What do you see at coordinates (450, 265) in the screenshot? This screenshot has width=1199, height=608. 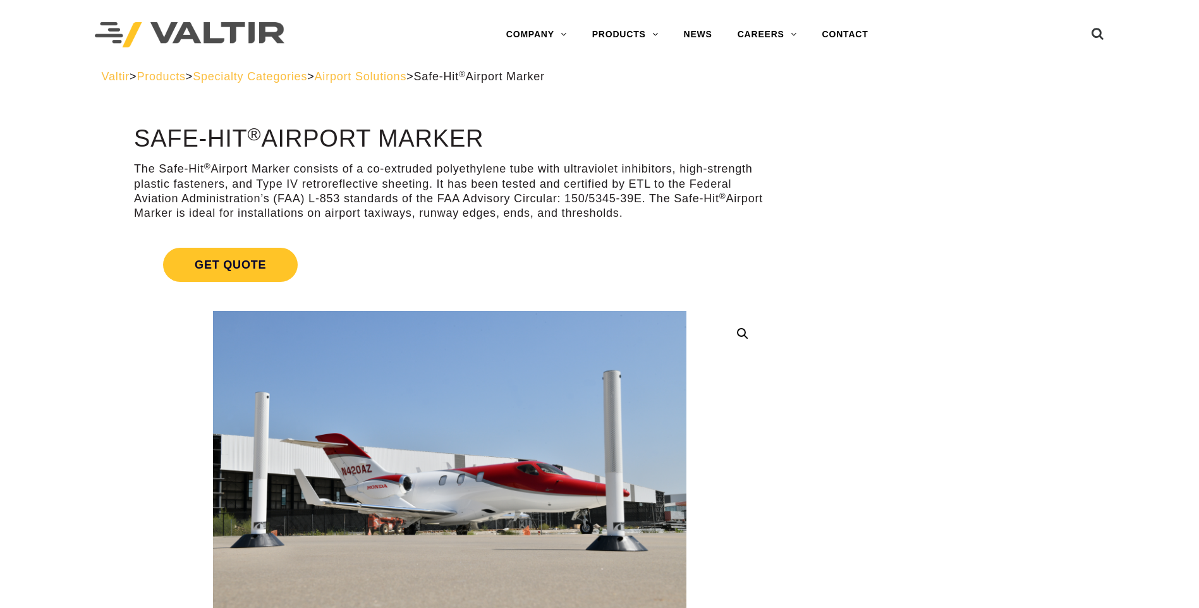 I see `a: Get Quote` at bounding box center [450, 265].